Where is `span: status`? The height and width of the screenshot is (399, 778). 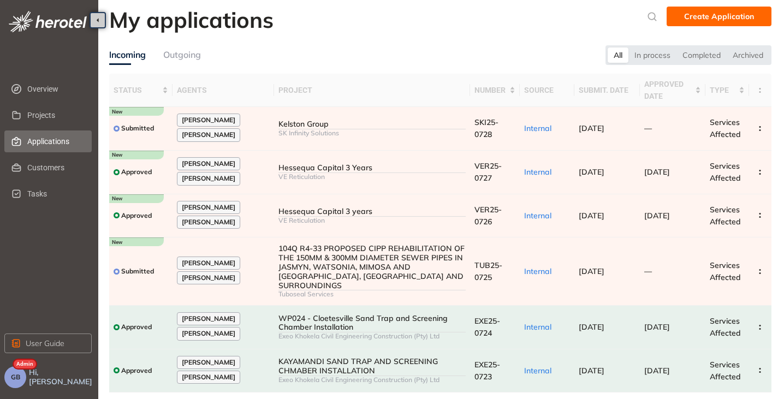
span: status is located at coordinates (137, 90).